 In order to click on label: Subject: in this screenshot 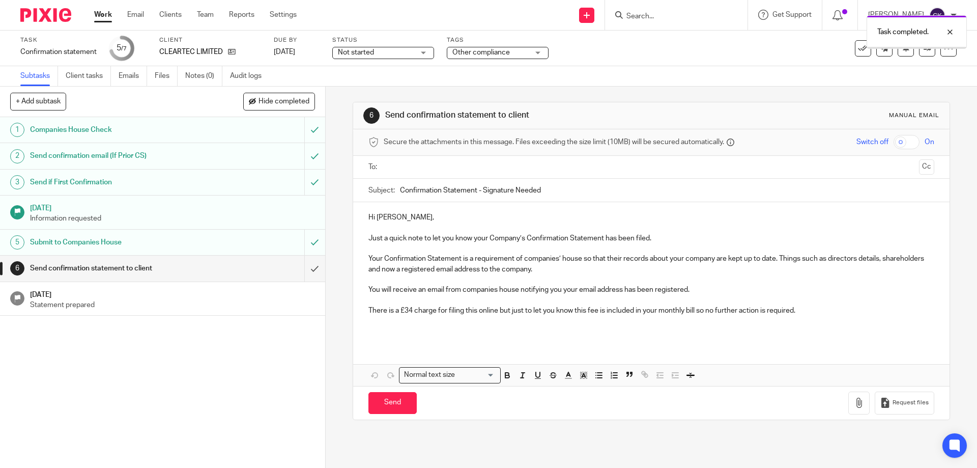, I will do `click(382, 190)`.